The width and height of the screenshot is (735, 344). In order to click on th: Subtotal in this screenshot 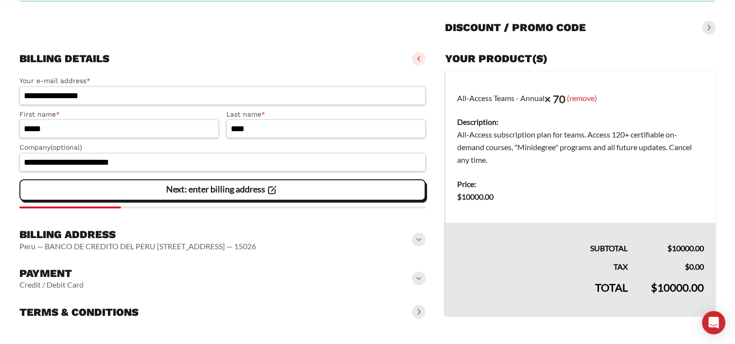, I will do `click(542, 239)`.